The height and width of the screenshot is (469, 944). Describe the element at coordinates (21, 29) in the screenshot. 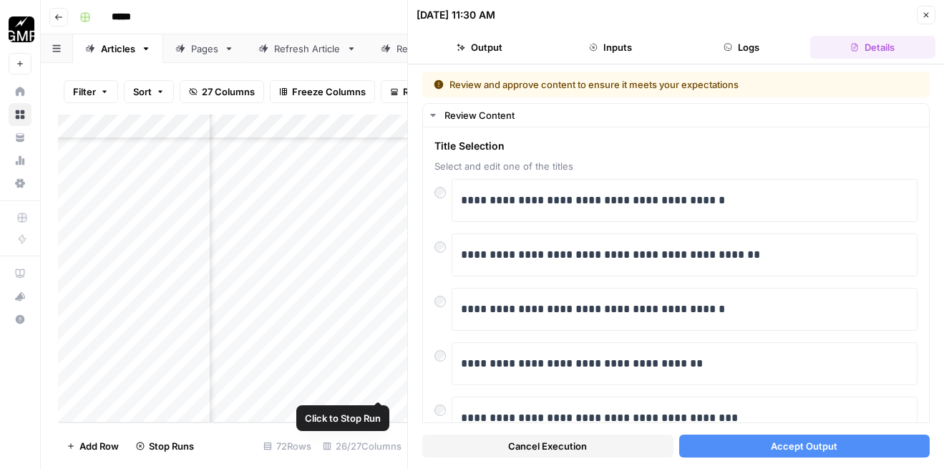

I see `img: Growth Marketing Pro Logo` at that location.